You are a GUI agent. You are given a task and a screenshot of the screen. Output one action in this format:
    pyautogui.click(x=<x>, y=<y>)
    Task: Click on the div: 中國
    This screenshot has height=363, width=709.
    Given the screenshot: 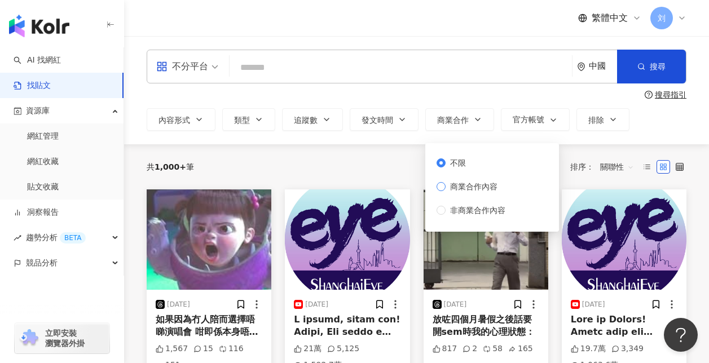 What is the action you would take?
    pyautogui.click(x=603, y=66)
    